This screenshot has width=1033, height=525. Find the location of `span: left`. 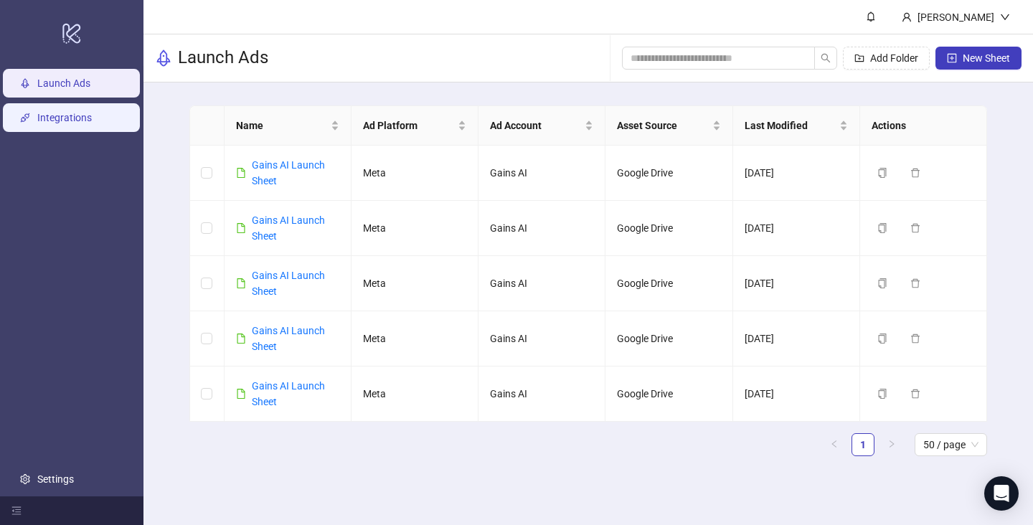

span: left is located at coordinates (834, 444).